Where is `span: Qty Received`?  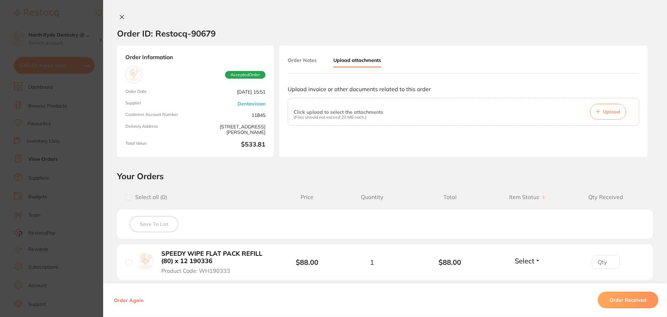 span: Qty Received is located at coordinates (605, 197).